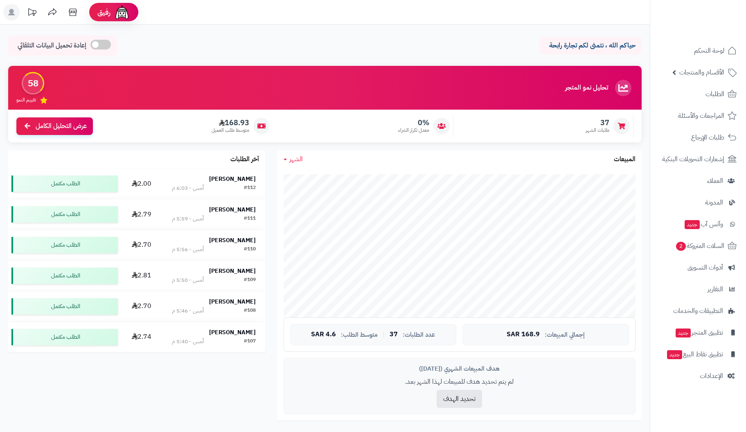 The height and width of the screenshot is (432, 746). Describe the element at coordinates (698, 51) in the screenshot. I see `a: لوحة التحكم` at that location.